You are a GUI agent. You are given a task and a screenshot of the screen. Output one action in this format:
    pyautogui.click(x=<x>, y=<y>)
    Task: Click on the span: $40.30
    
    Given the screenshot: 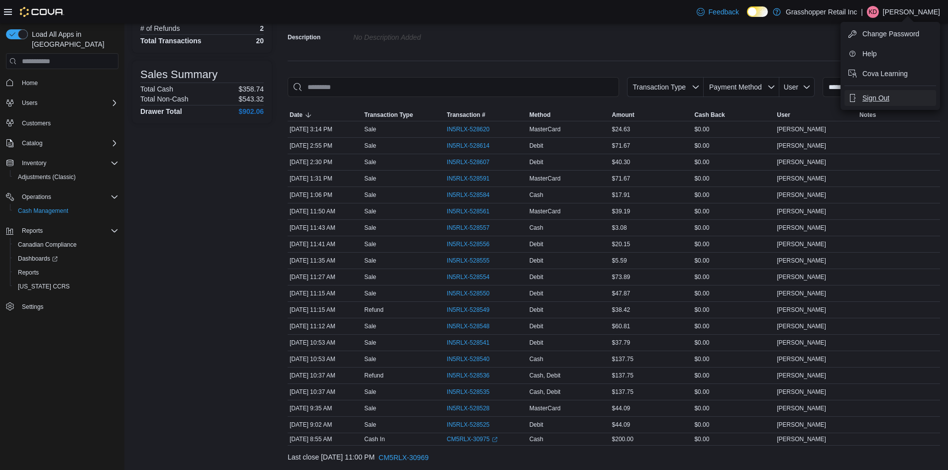 What is the action you would take?
    pyautogui.click(x=621, y=162)
    